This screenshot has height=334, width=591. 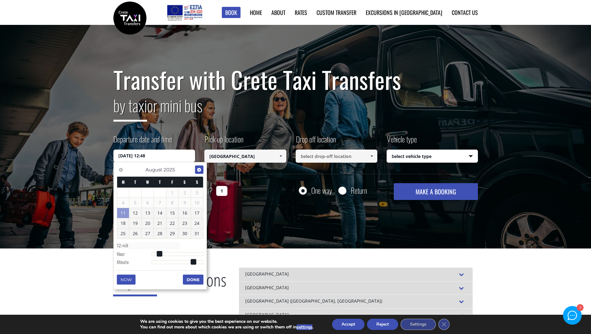 What do you see at coordinates (435, 192) in the screenshot?
I see `button: MAKE A BOOKING` at bounding box center [435, 192].